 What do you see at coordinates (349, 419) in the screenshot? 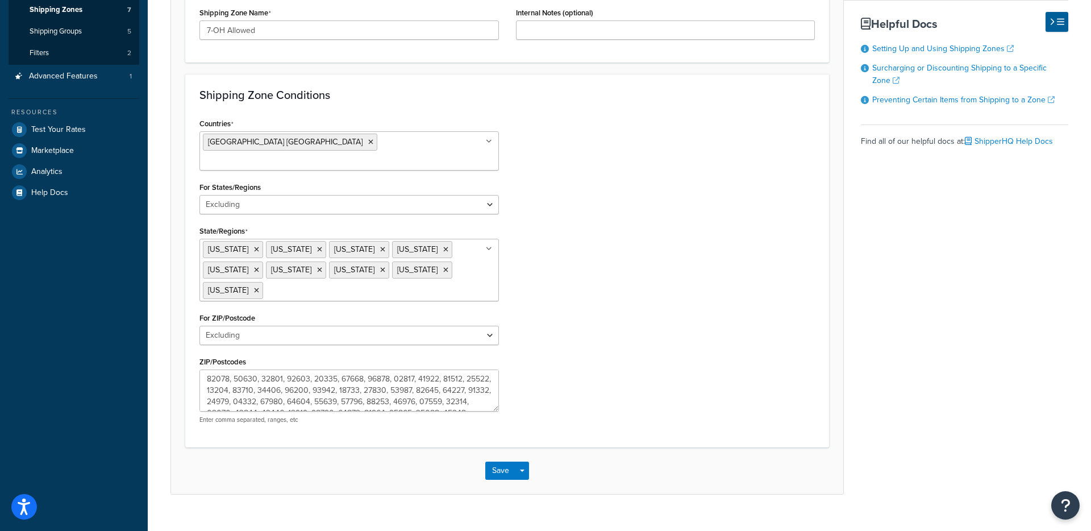
I see `p: Enter comma separated, ranges, etc` at bounding box center [349, 419].